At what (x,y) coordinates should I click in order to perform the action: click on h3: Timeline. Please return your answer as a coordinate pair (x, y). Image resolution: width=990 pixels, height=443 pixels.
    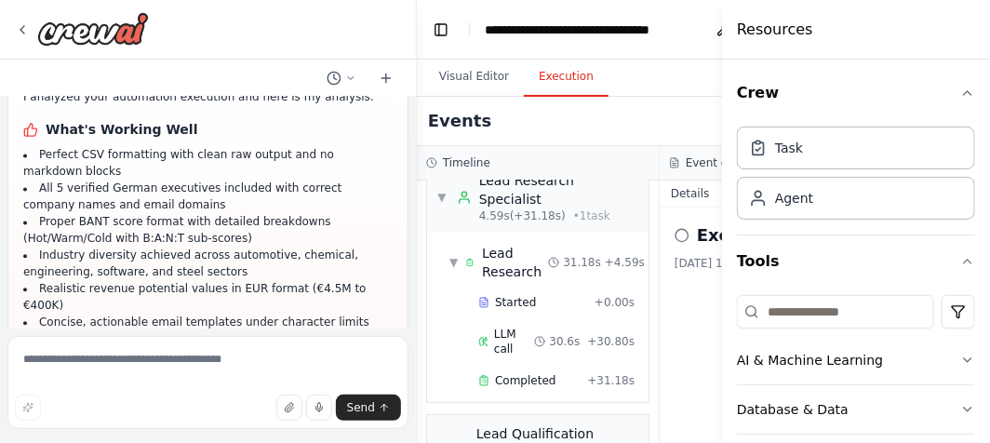
    Looking at the image, I should click on (466, 163).